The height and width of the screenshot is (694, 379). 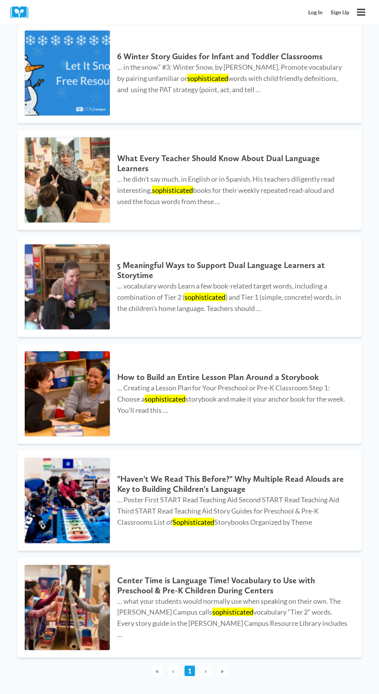 What do you see at coordinates (67, 607) in the screenshot?
I see `img: Center Time is Language Time! Vocabulary to Use with Preschool & Pre-K Children During Centers` at bounding box center [67, 607].